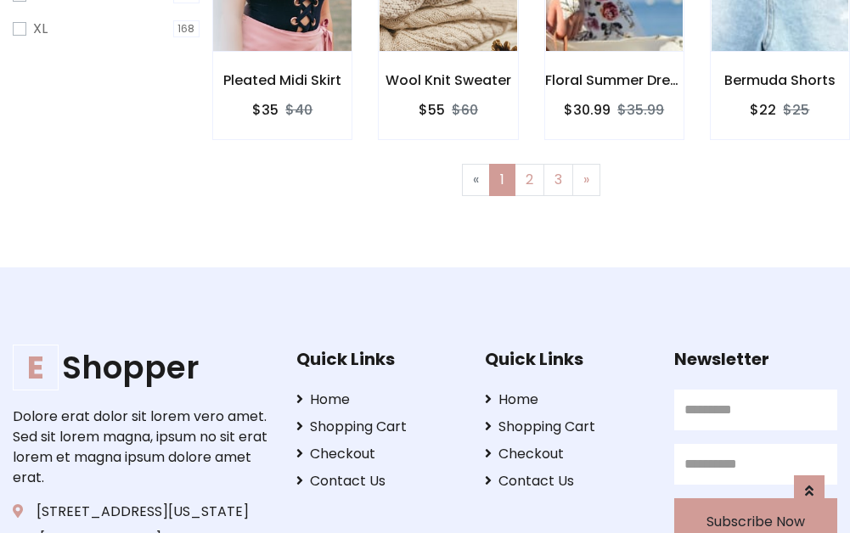 The image size is (850, 533). I want to click on h6: $30.99, so click(587, 110).